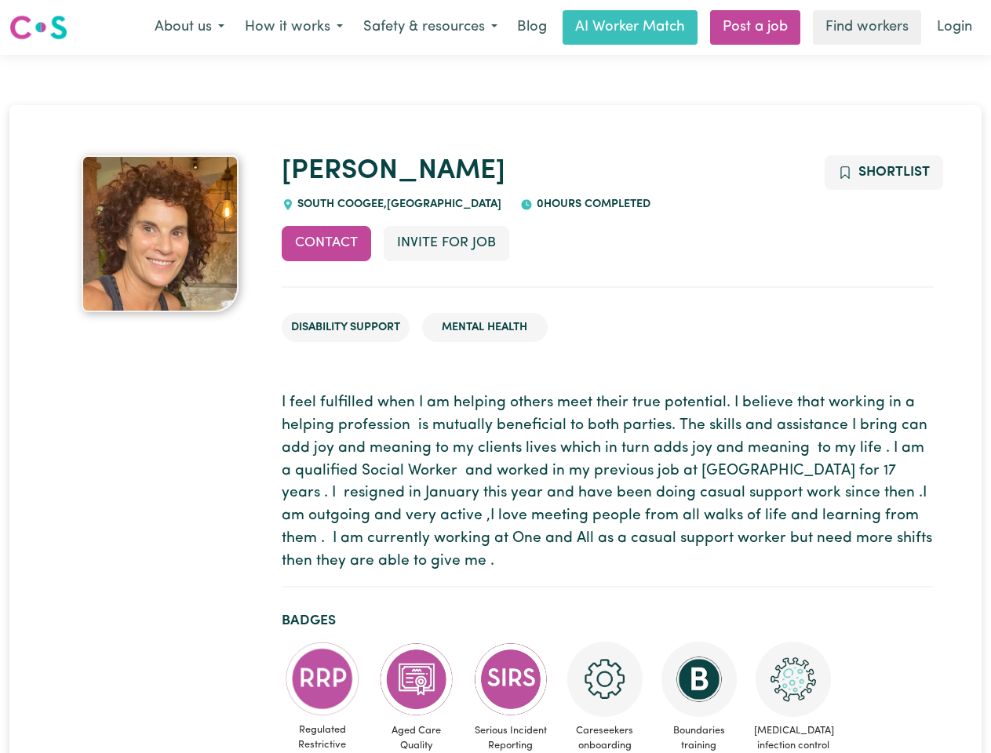 The width and height of the screenshot is (991, 753). I want to click on button: Add to shortlist, so click(884, 173).